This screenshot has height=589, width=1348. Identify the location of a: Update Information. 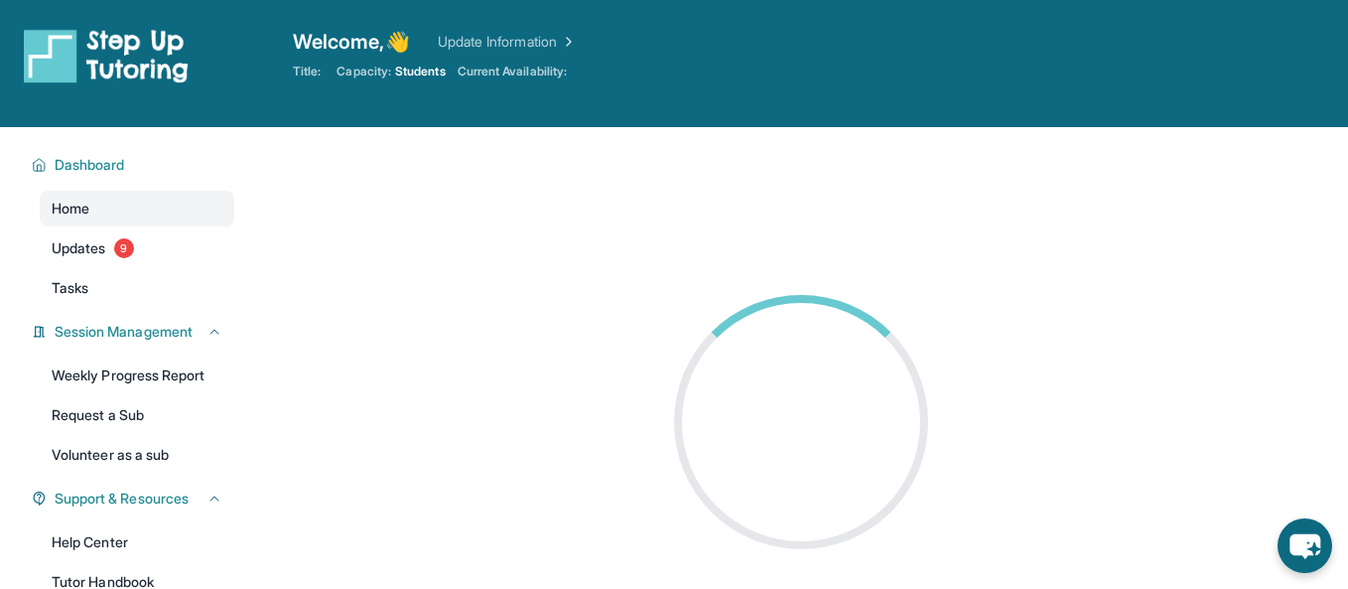
(507, 42).